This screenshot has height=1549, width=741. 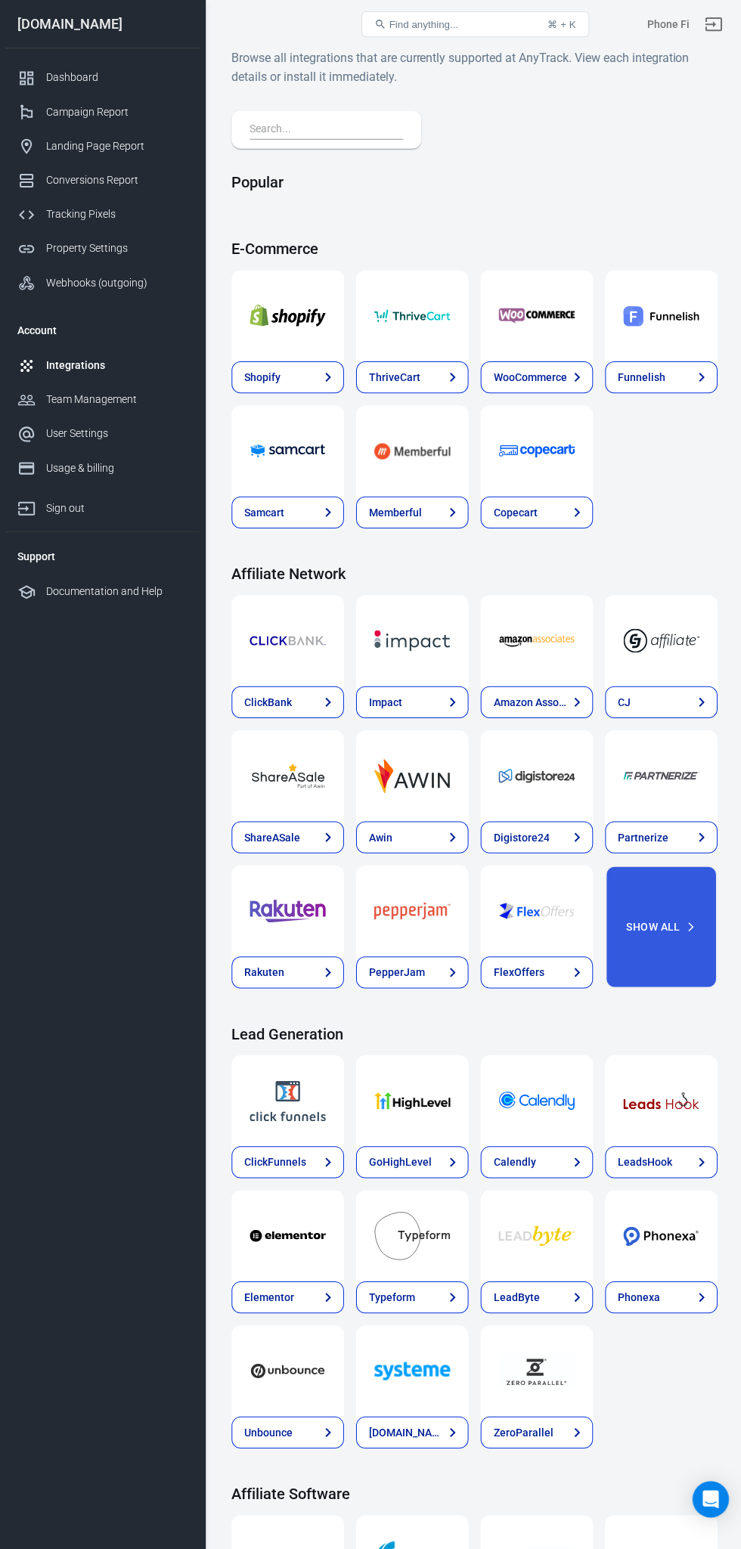 What do you see at coordinates (410, 314) in the screenshot?
I see `img: ThriveCart` at bounding box center [410, 314].